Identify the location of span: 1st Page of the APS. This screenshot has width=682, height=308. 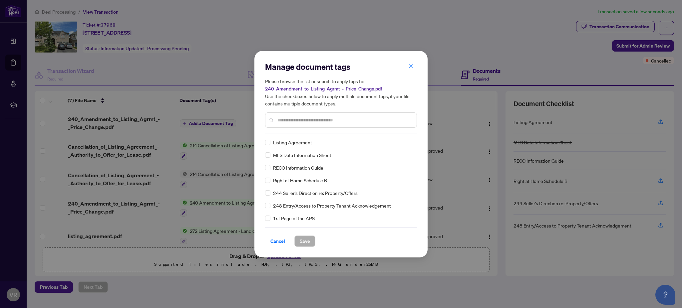
(294, 219).